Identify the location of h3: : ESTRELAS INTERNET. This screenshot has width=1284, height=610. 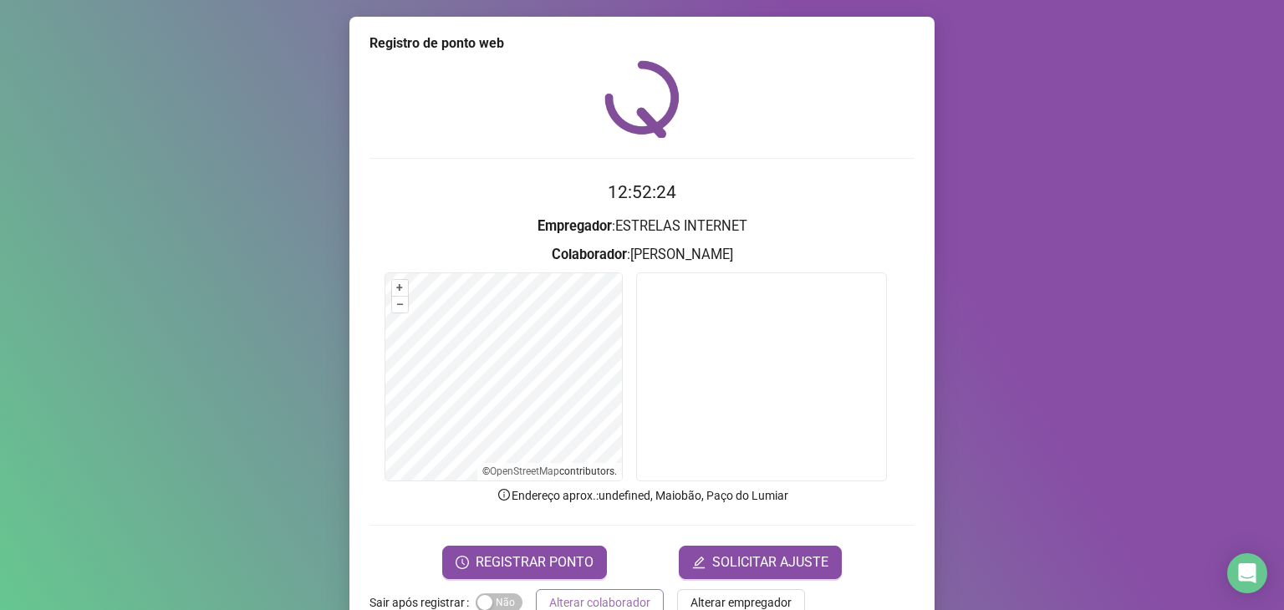
(642, 227).